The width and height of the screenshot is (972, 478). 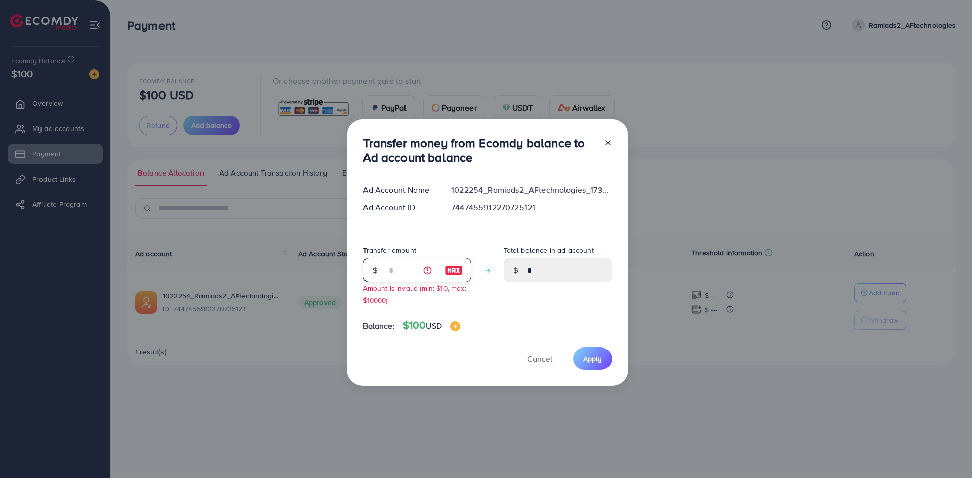 I want to click on div: Ad Account Name, so click(x=399, y=190).